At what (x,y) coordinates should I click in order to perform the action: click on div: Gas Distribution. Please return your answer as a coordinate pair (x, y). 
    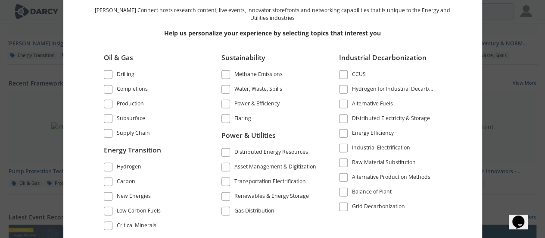
    Looking at the image, I should click on (254, 212).